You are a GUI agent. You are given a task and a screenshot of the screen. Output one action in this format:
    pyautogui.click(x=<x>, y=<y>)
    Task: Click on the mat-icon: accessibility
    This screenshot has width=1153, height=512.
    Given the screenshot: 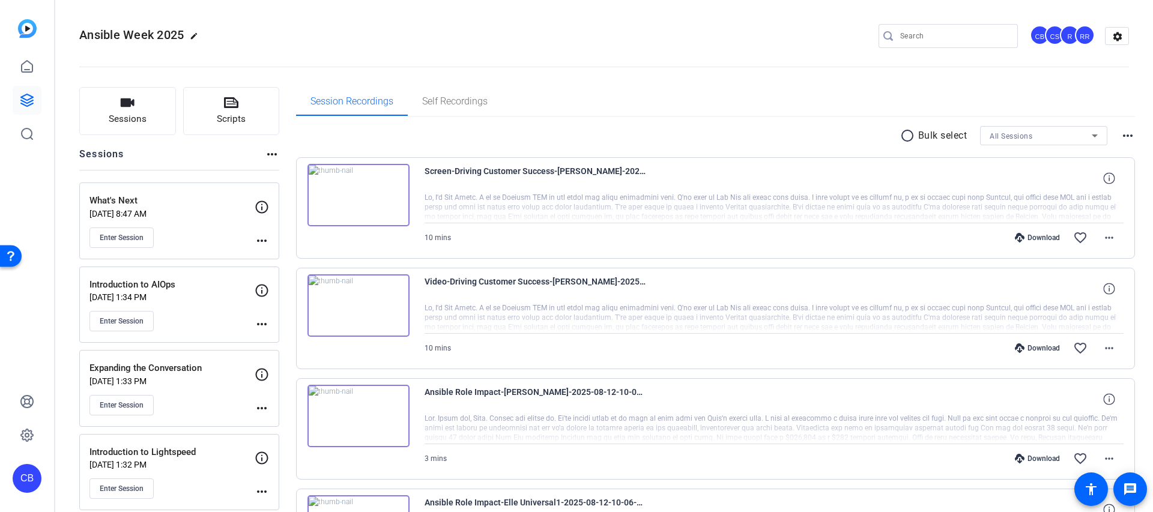 What is the action you would take?
    pyautogui.click(x=1091, y=489)
    